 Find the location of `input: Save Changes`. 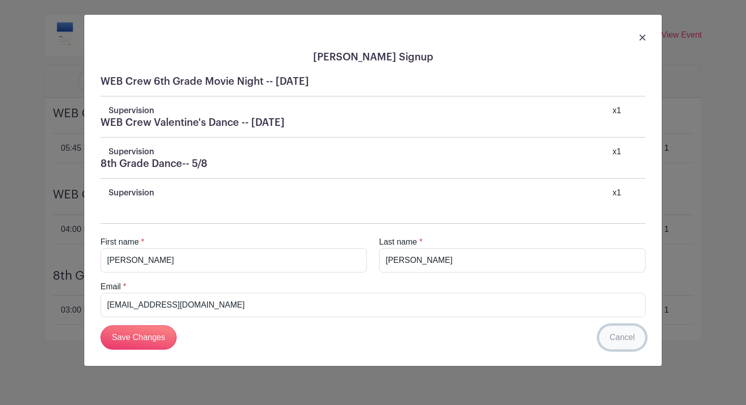

input: Save Changes is located at coordinates (139, 337).